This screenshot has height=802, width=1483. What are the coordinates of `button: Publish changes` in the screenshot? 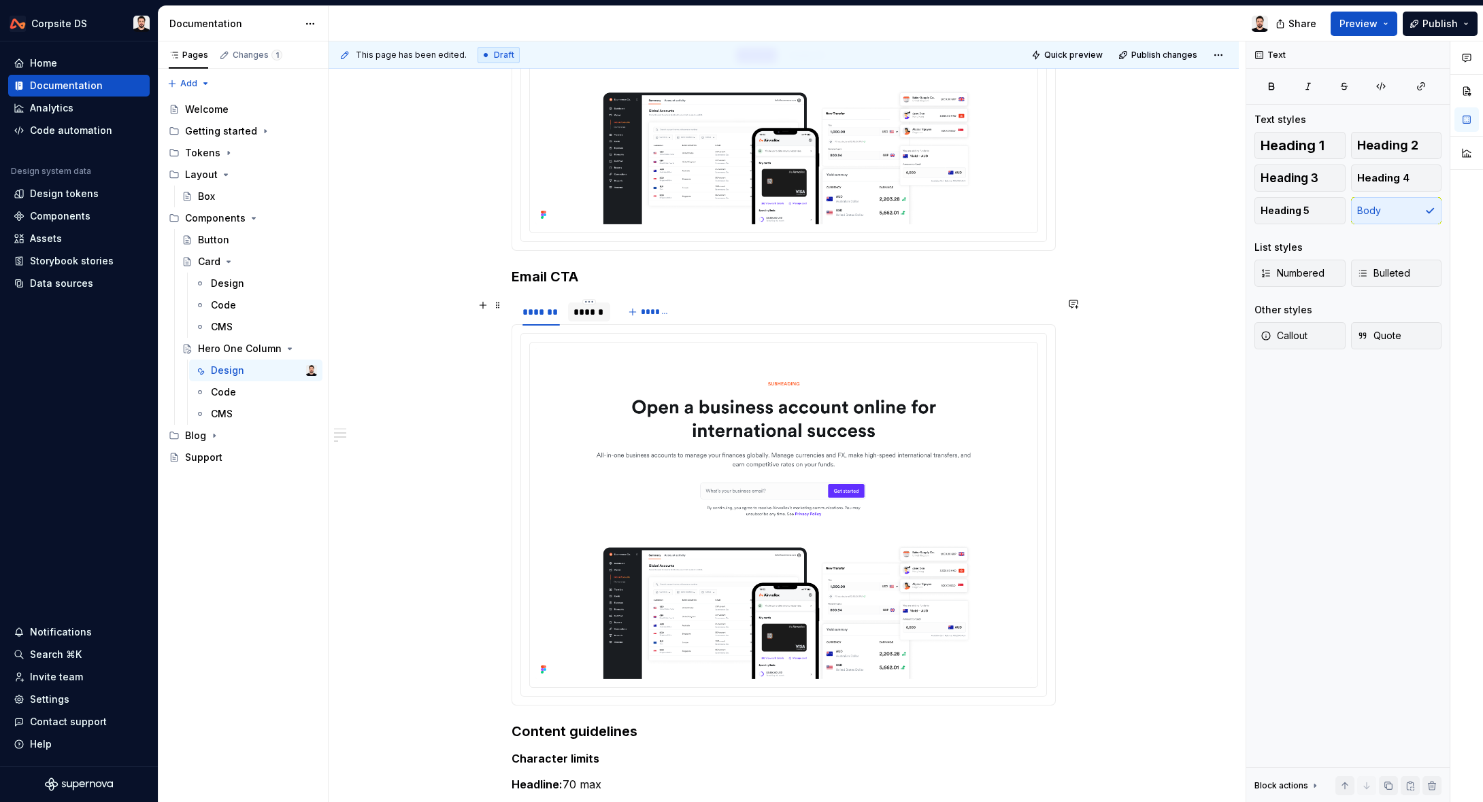 It's located at (1158, 55).